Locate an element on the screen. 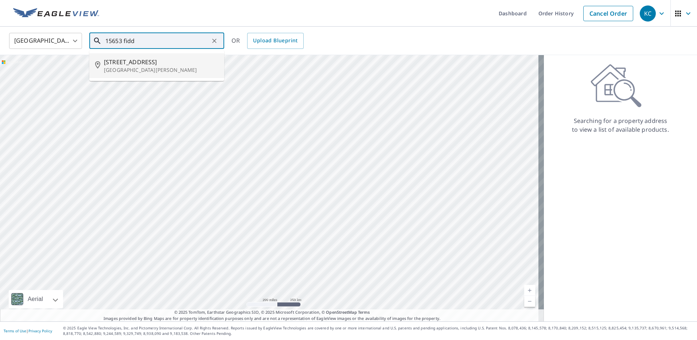 The image size is (697, 340). div: KC is located at coordinates (648, 13).